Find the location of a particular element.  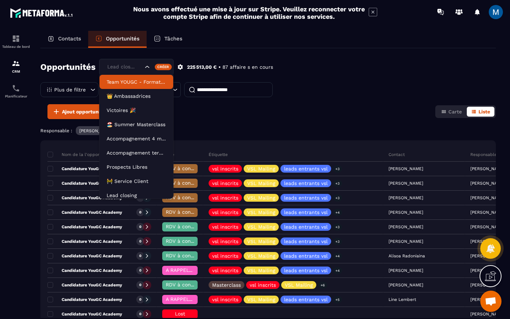

a: formationformationCRM is located at coordinates (16, 66).